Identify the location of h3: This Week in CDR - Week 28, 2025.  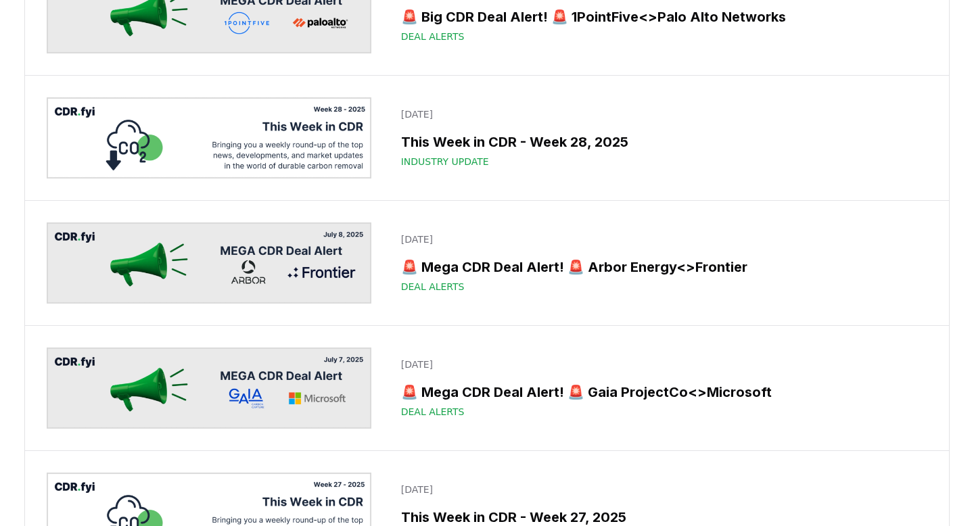
(660, 142).